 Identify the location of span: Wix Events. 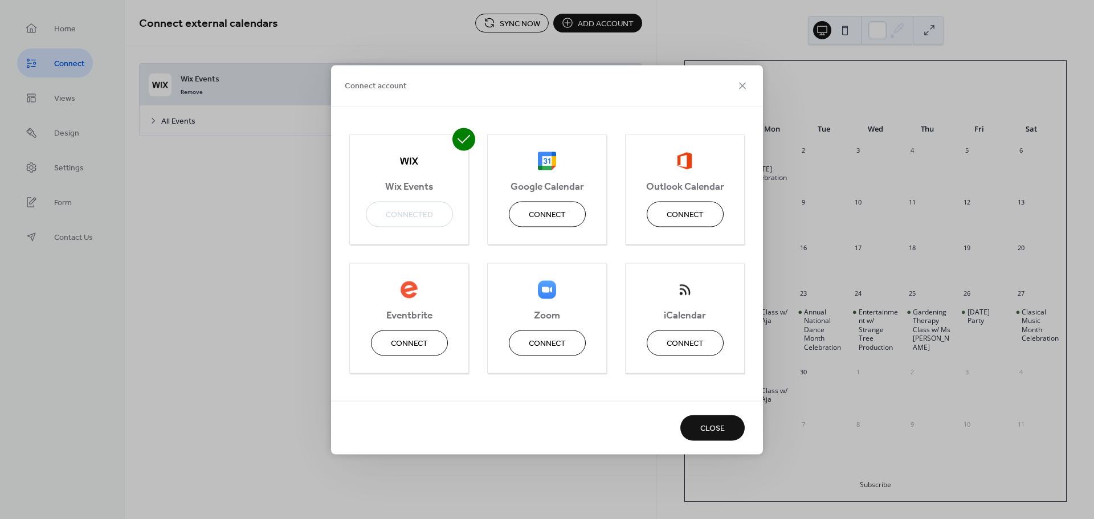
(409, 187).